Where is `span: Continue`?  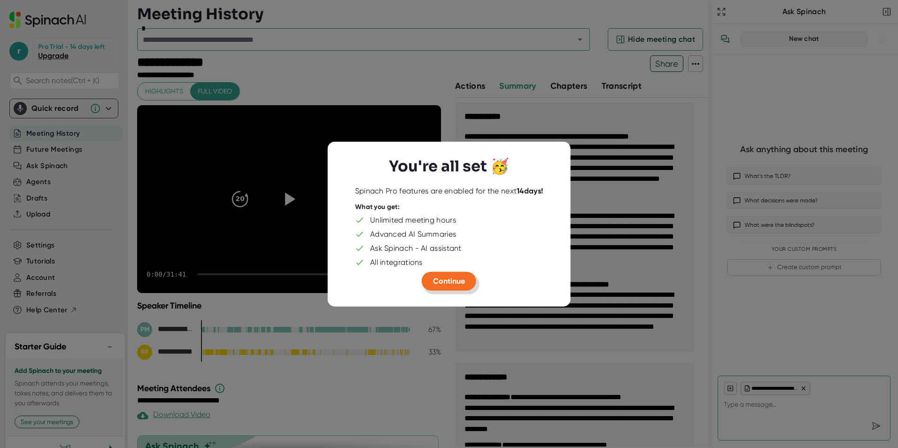 span: Continue is located at coordinates (449, 281).